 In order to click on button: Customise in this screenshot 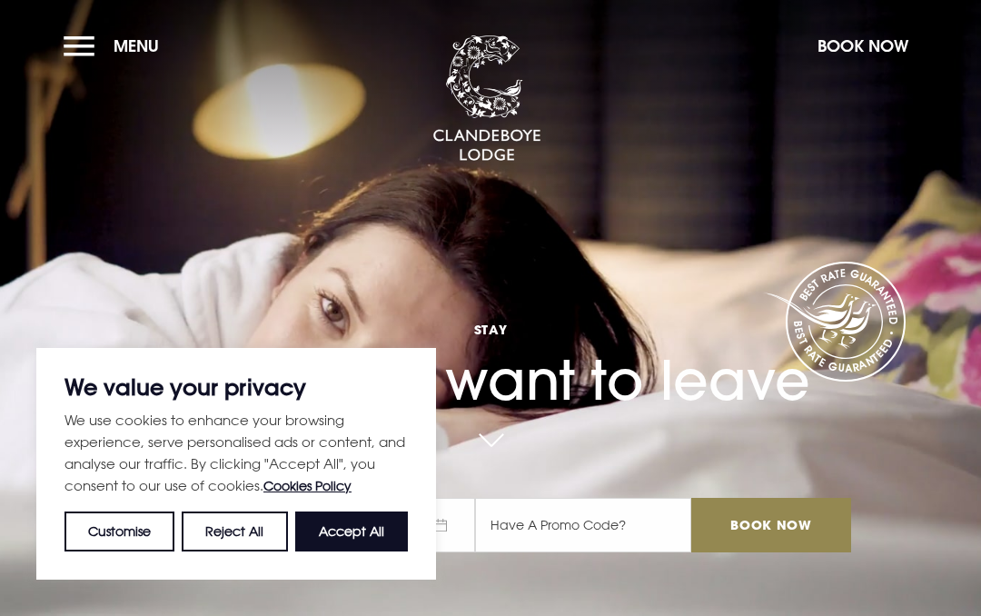, I will do `click(119, 532)`.